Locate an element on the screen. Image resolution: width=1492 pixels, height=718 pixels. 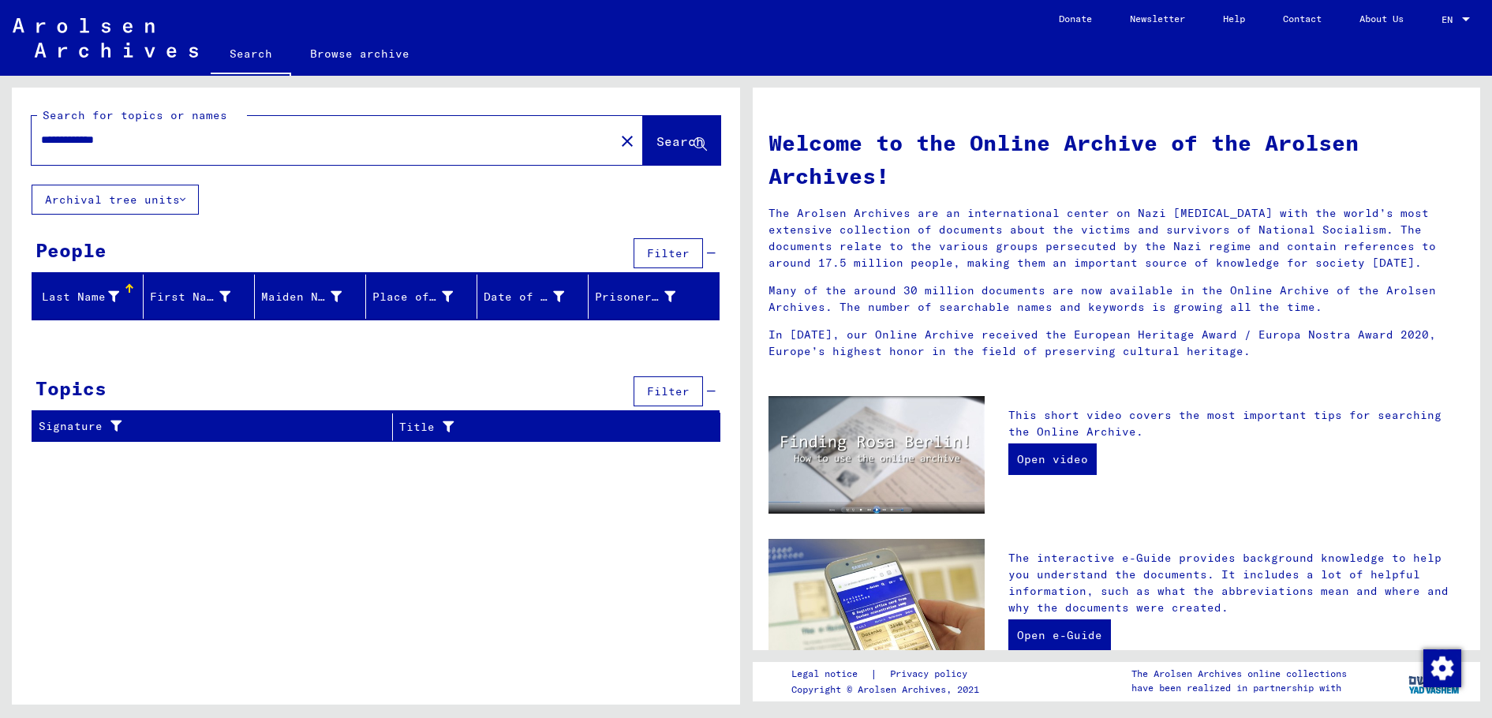
img: Arolsen_neg.svg is located at coordinates (105, 38).